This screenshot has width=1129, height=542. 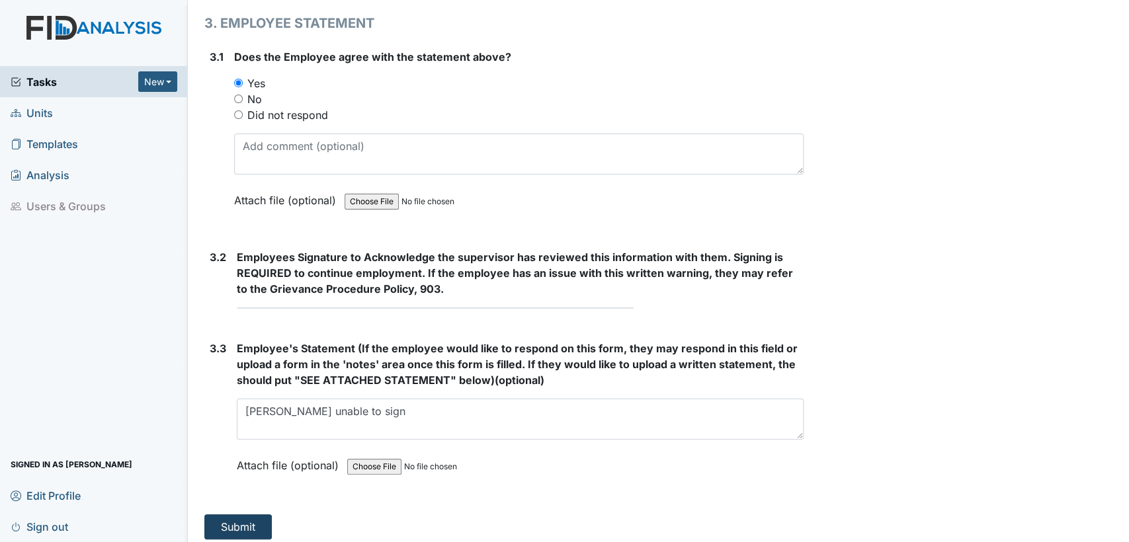 I want to click on button: Submit, so click(x=238, y=527).